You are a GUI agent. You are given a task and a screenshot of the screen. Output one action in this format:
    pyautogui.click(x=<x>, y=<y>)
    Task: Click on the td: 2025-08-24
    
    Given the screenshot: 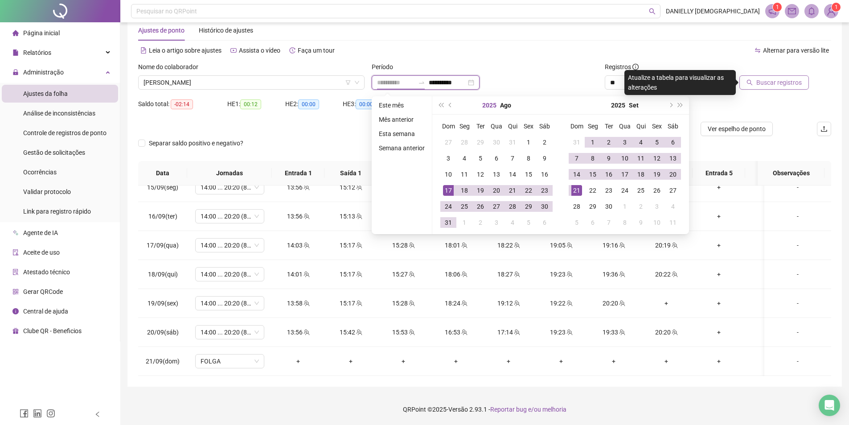 What is the action you would take?
    pyautogui.click(x=448, y=206)
    